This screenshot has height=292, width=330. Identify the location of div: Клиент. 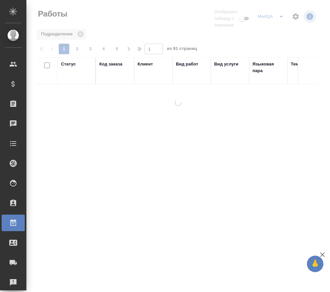
(145, 64).